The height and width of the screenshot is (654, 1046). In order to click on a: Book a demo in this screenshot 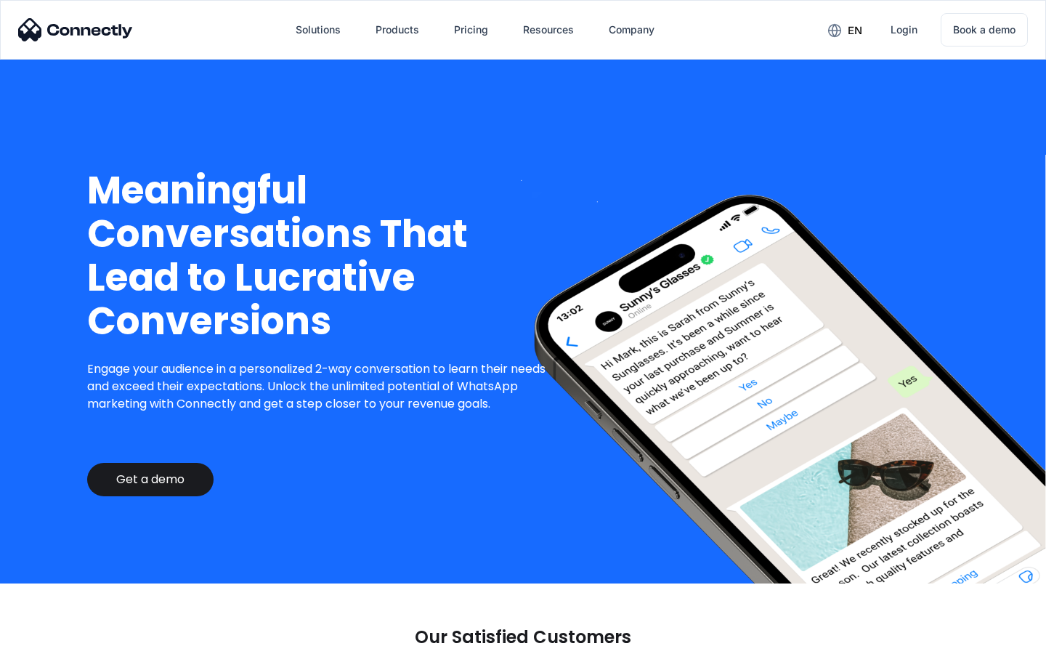, I will do `click(984, 30)`.